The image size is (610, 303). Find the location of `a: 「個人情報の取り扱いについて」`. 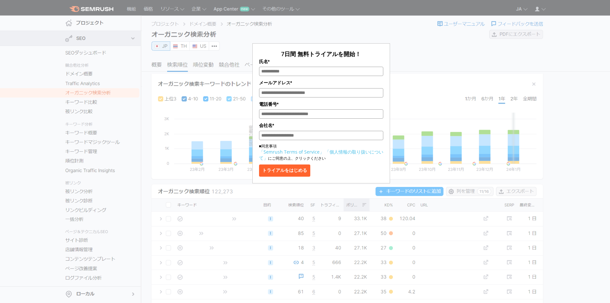

a: 「個人情報の取り扱いについて」 is located at coordinates (321, 155).